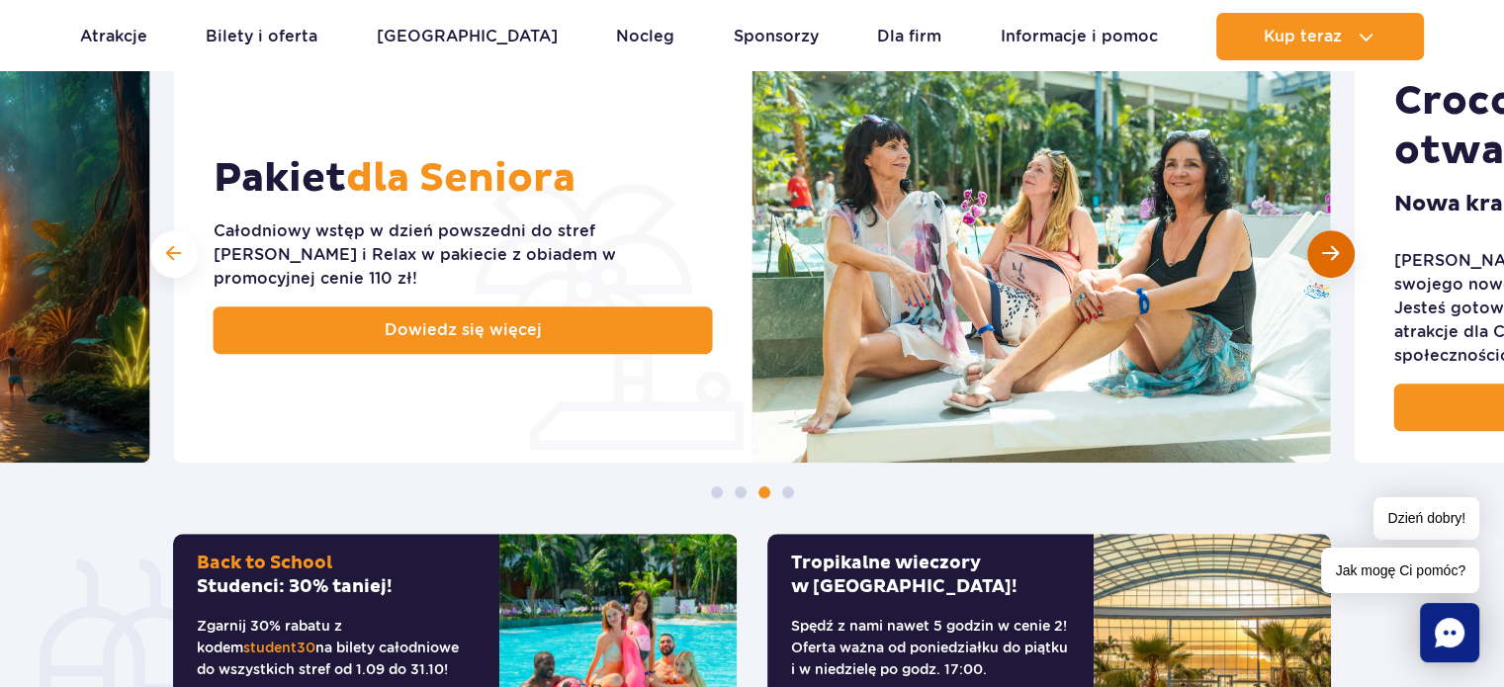 The width and height of the screenshot is (1504, 687). What do you see at coordinates (114, 37) in the screenshot?
I see `a: Atrakcje` at bounding box center [114, 37].